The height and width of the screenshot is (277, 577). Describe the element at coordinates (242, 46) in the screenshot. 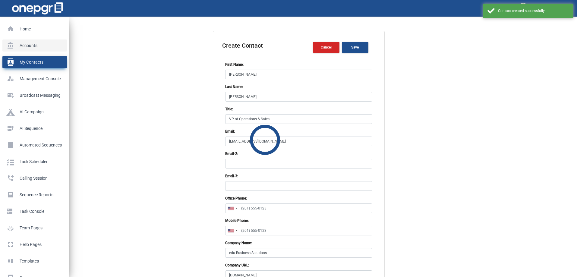

I see `h5: Create Contact` at that location.